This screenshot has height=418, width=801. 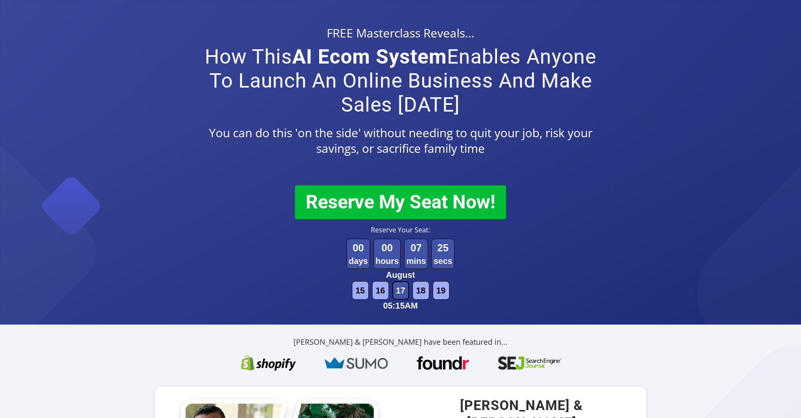 I want to click on div: 07, so click(x=416, y=248).